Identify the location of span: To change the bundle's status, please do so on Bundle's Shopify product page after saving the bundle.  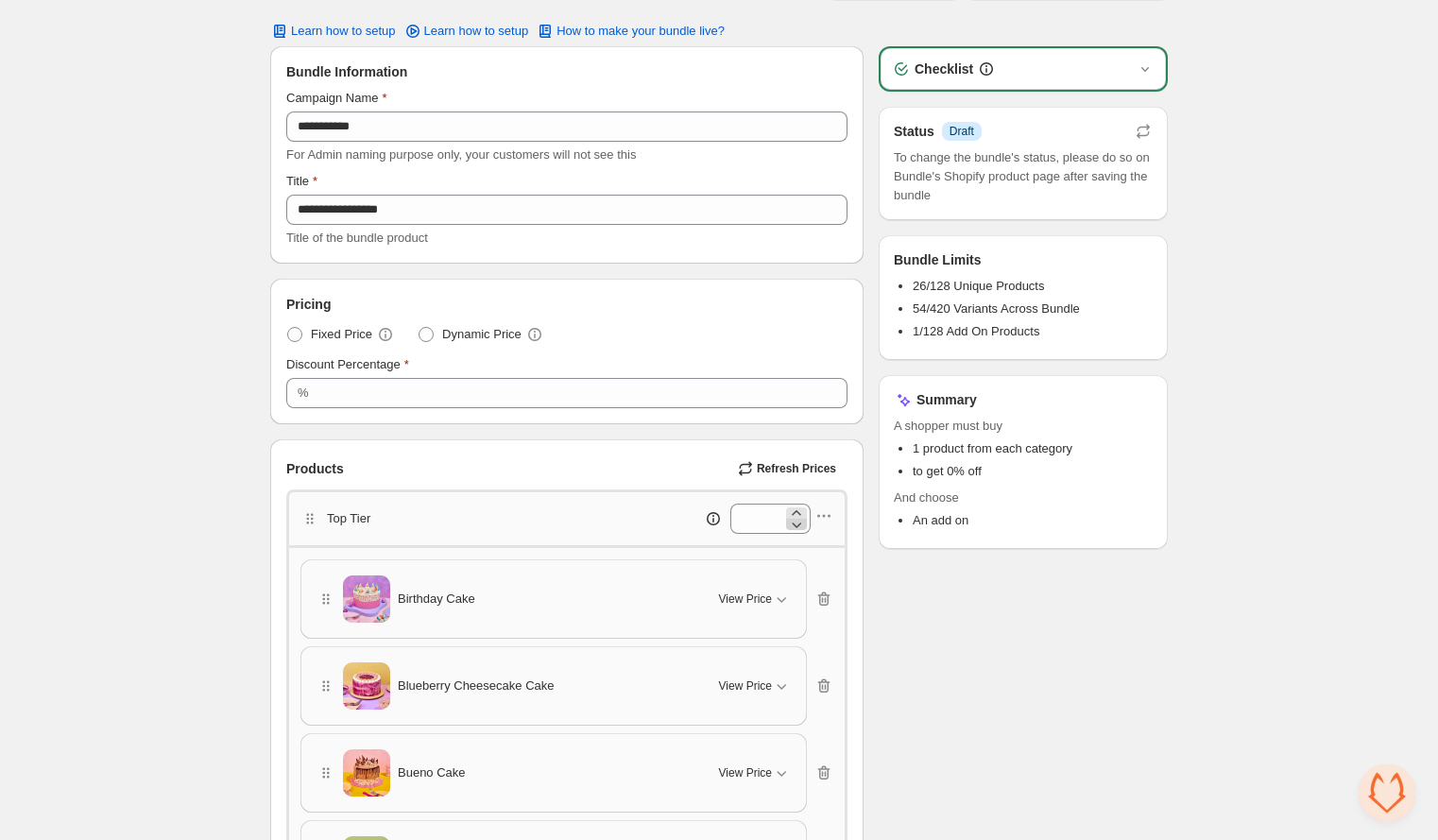
(1024, 177).